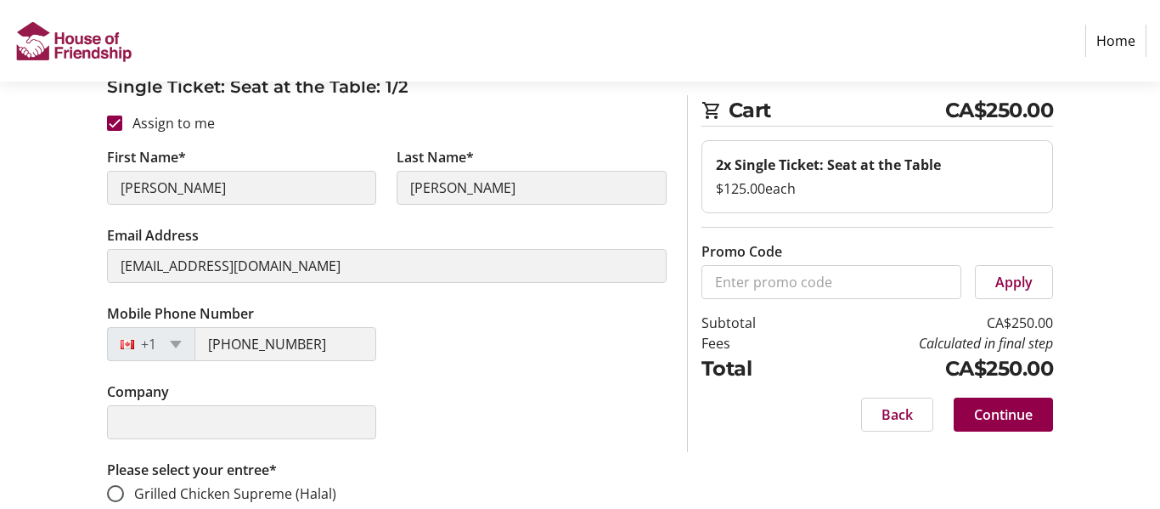 The image size is (1160, 509). I want to click on a: Home, so click(1116, 41).